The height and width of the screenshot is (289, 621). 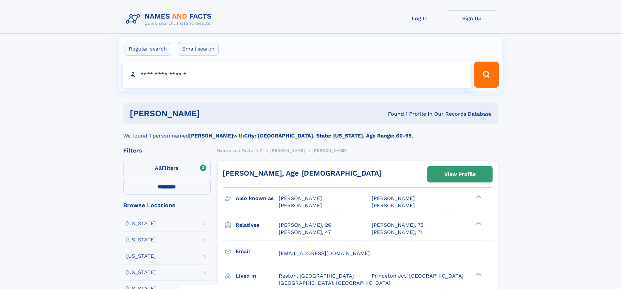 What do you see at coordinates (460, 174) in the screenshot?
I see `a: View Profile` at bounding box center [460, 174].